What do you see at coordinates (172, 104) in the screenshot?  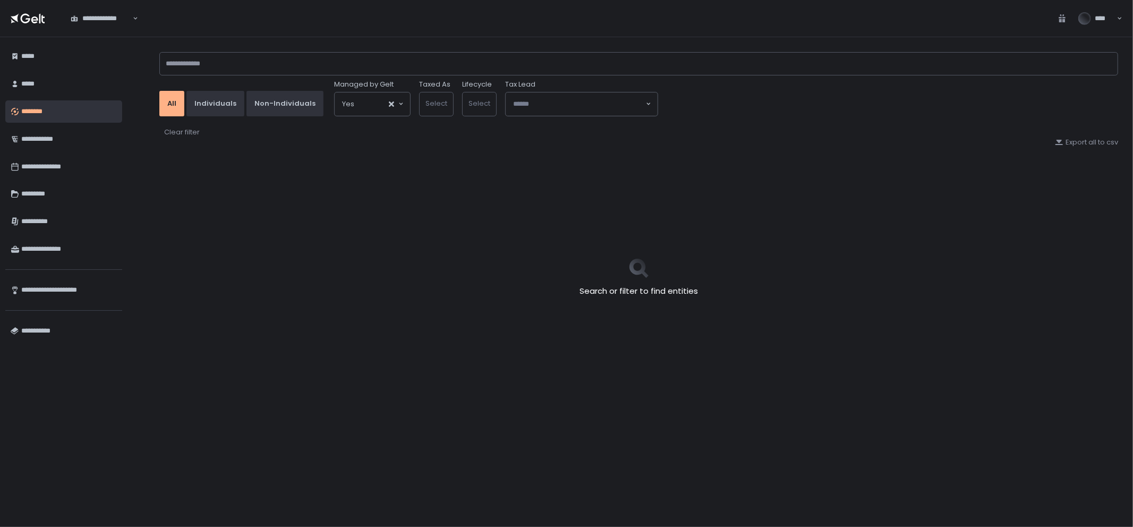 I see `div: All` at bounding box center [172, 104].